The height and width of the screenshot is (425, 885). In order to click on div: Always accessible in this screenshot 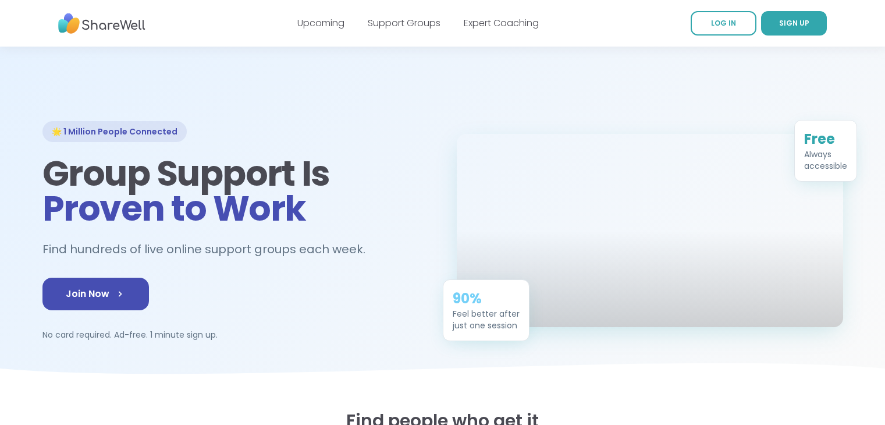, I will do `click(826, 159)`.